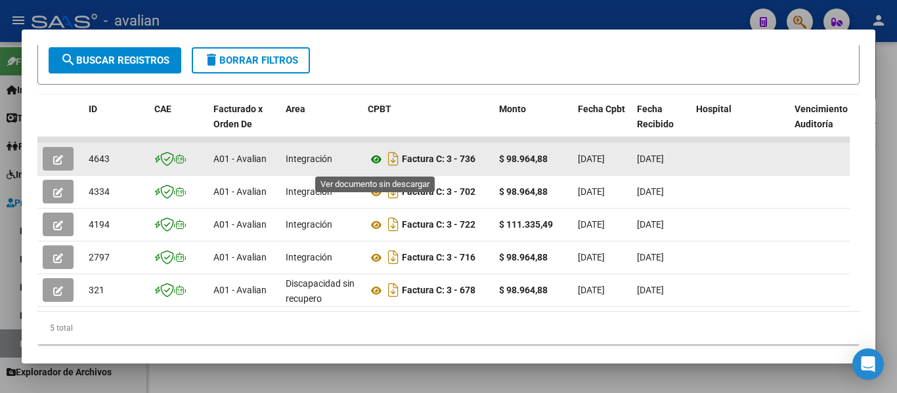 The height and width of the screenshot is (393, 897). Describe the element at coordinates (868, 364) in the screenshot. I see `div: Open Intercom Messenger` at that location.